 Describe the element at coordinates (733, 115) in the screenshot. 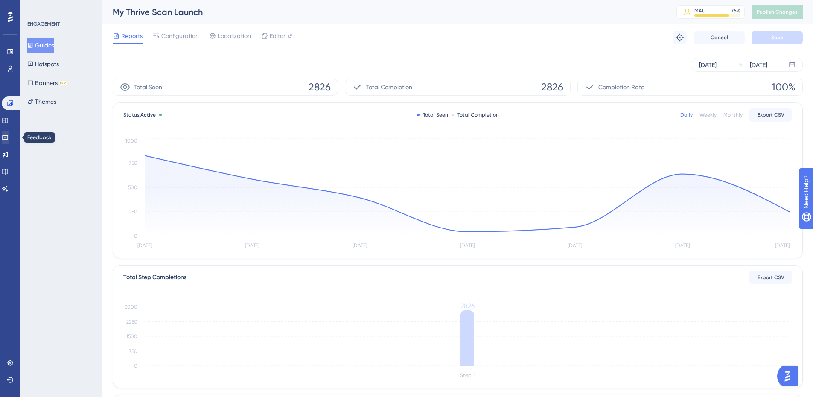

I see `div: Monthly` at that location.